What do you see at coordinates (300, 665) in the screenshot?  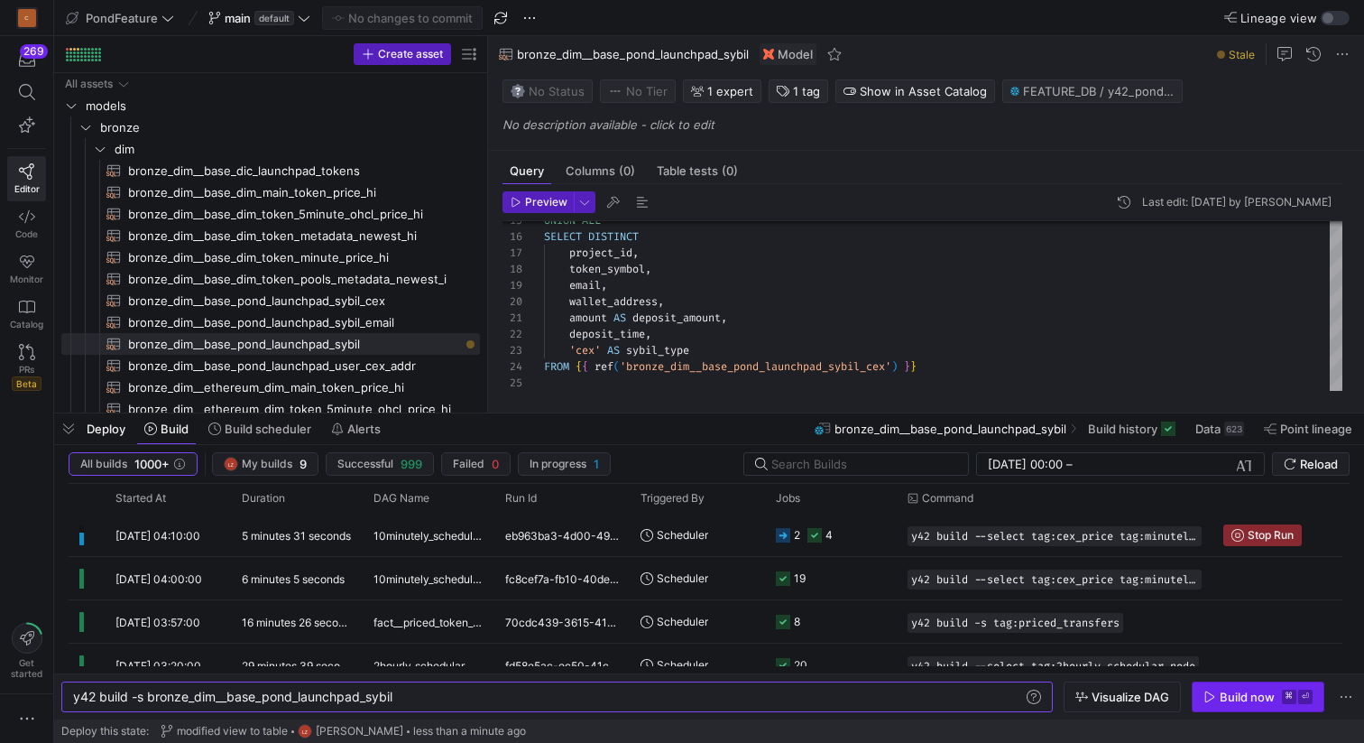 I see `y42-duration: 29 minutes 39 seconds` at bounding box center [300, 665].